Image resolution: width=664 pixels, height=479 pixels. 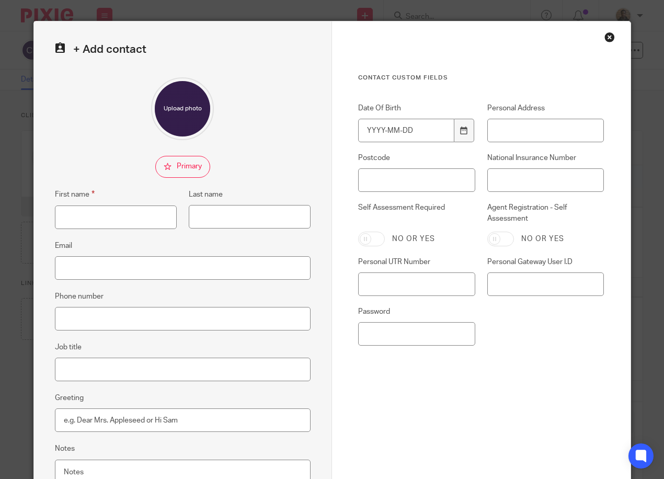 I want to click on label: Postcode, so click(x=417, y=158).